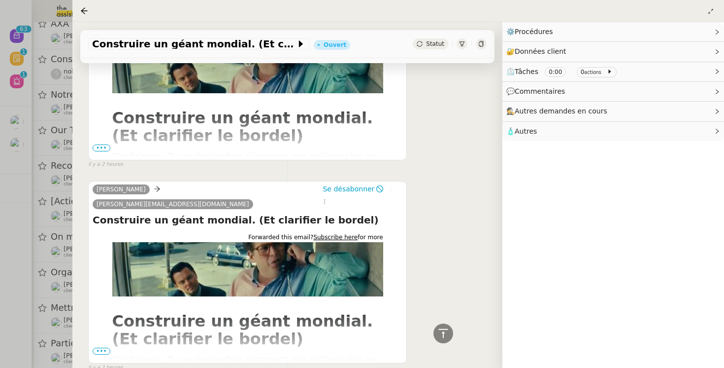  I want to click on h4: Construire un géant mondial. (Et clarifier le bordel), so click(247, 220).